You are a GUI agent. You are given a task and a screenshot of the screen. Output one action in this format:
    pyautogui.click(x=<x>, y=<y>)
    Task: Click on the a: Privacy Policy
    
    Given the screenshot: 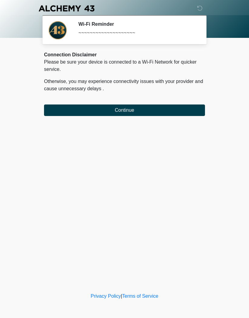 What is the action you would take?
    pyautogui.click(x=106, y=296)
    